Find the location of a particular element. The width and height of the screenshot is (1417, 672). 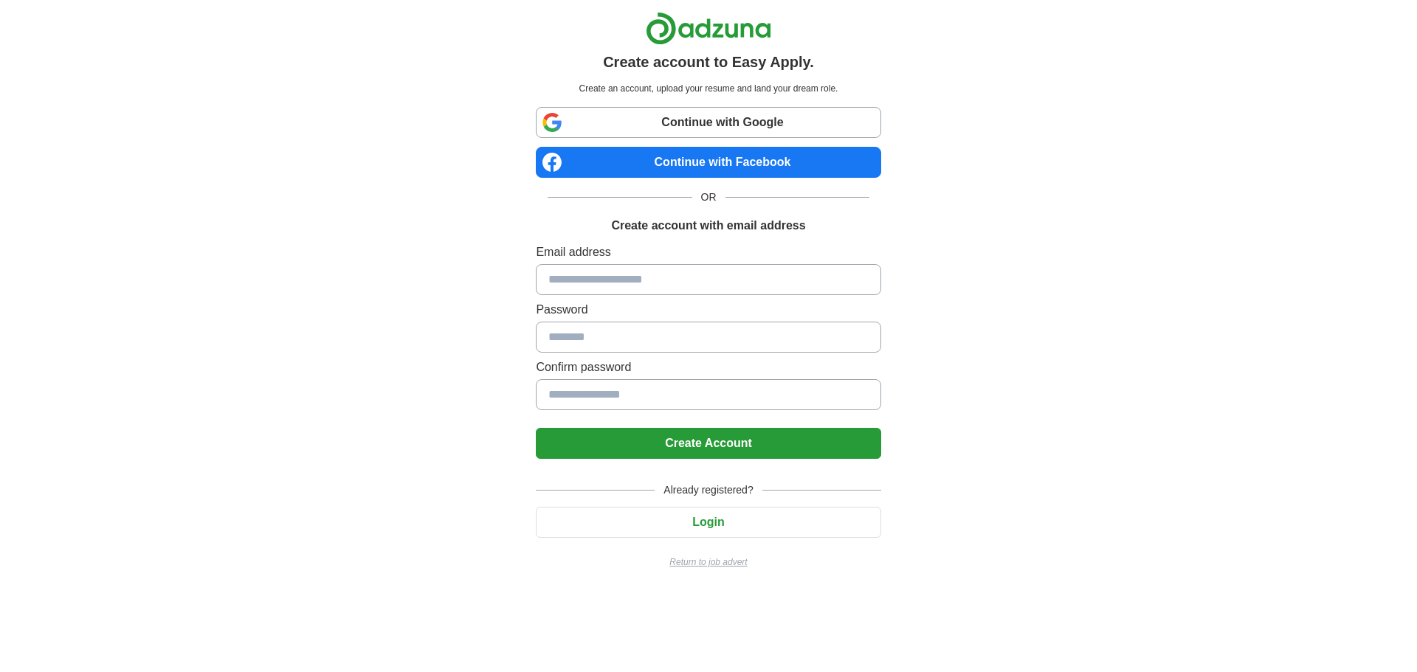

label: Email address is located at coordinates (708, 252).